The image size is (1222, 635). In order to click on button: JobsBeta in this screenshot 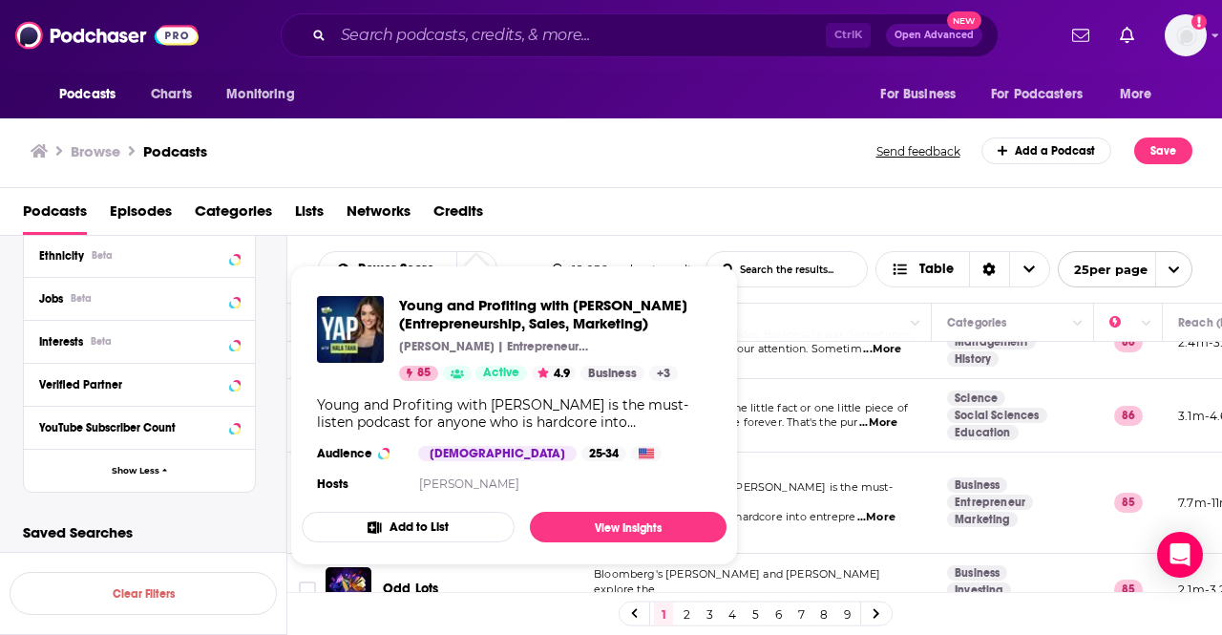, I will do `click(139, 297)`.